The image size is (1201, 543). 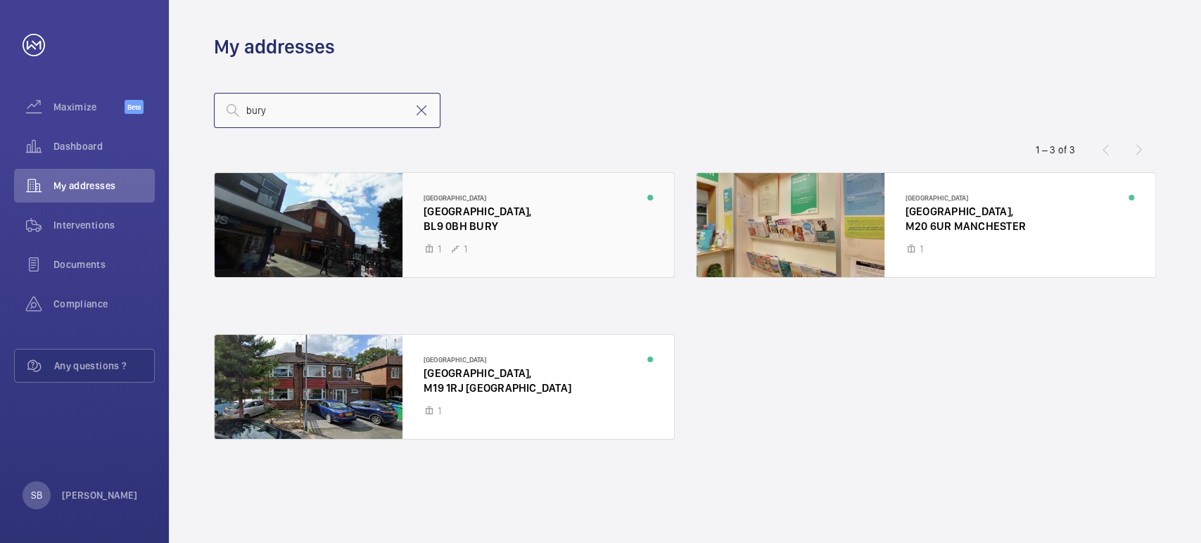 I want to click on span: Documents, so click(x=104, y=265).